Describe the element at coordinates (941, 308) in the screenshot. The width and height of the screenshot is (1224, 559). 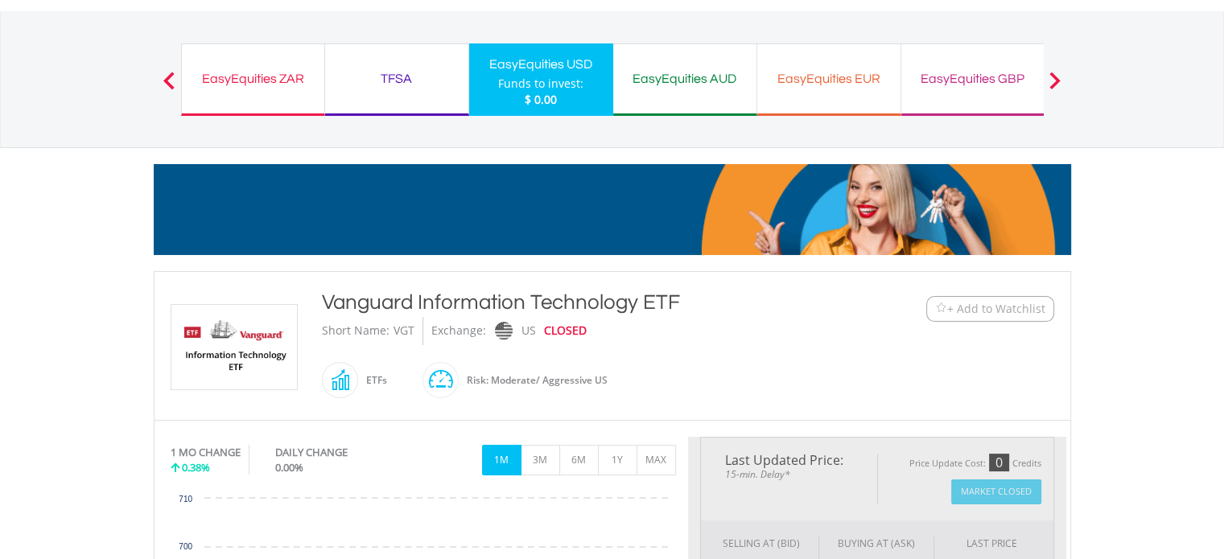
I see `img: Watchlist` at that location.